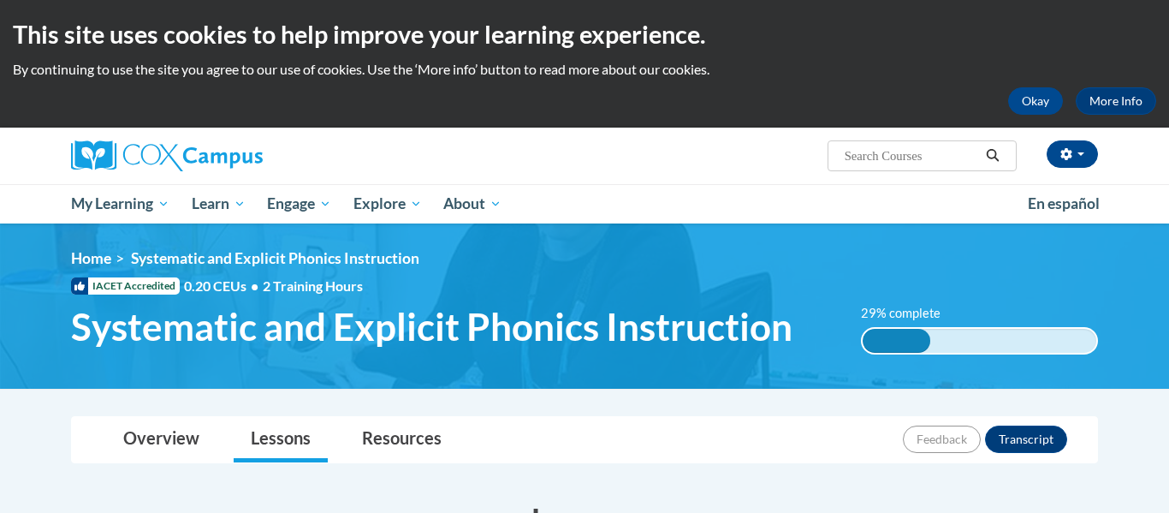 The height and width of the screenshot is (513, 1169). I want to click on a: En español, so click(1064, 204).